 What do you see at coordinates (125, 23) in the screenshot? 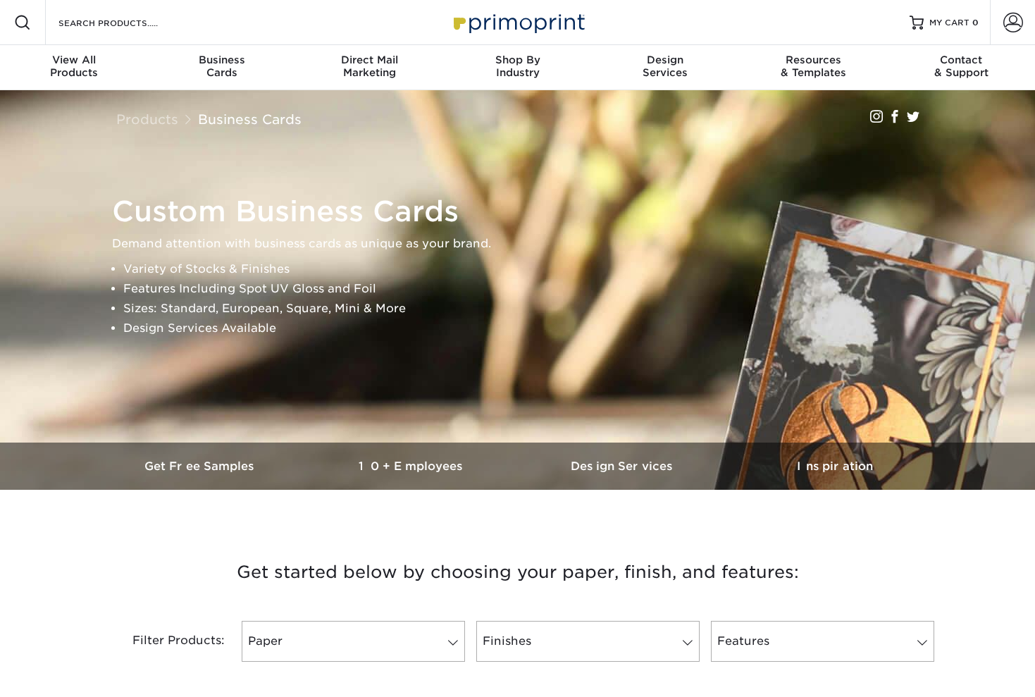
I see `input: SEARCH PRODUCTS.....` at bounding box center [125, 23].